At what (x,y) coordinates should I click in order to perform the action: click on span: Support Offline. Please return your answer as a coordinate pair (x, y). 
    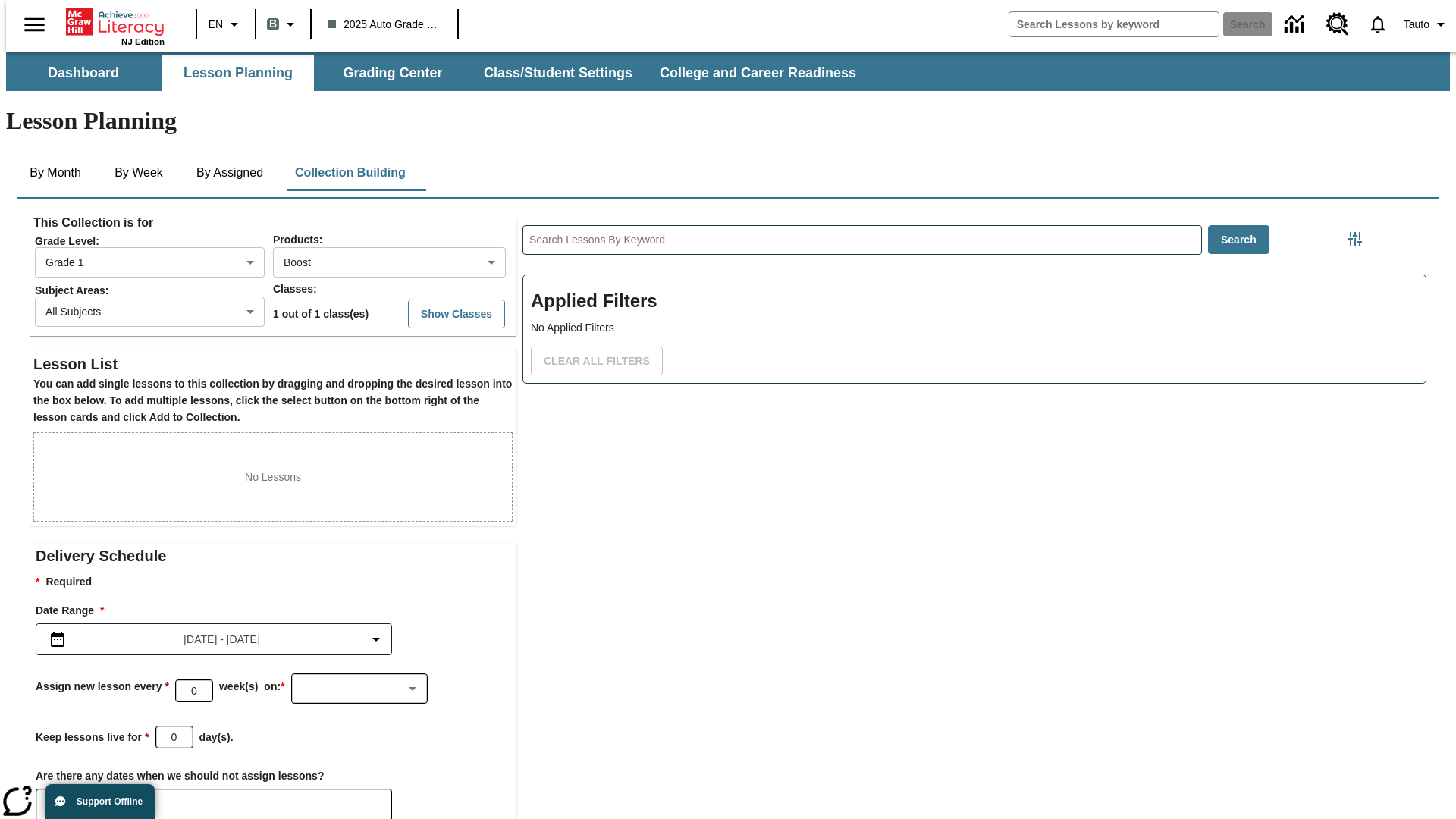
    Looking at the image, I should click on (109, 802).